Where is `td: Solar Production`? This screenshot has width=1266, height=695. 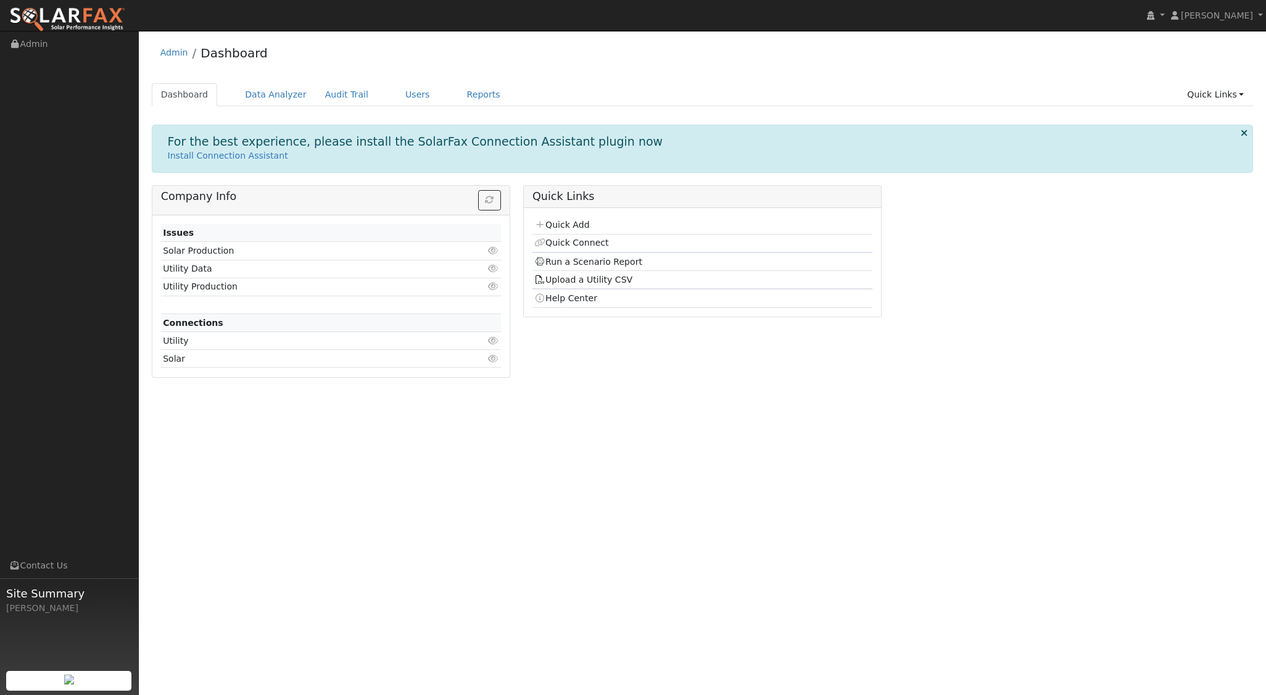
td: Solar Production is located at coordinates (303, 250).